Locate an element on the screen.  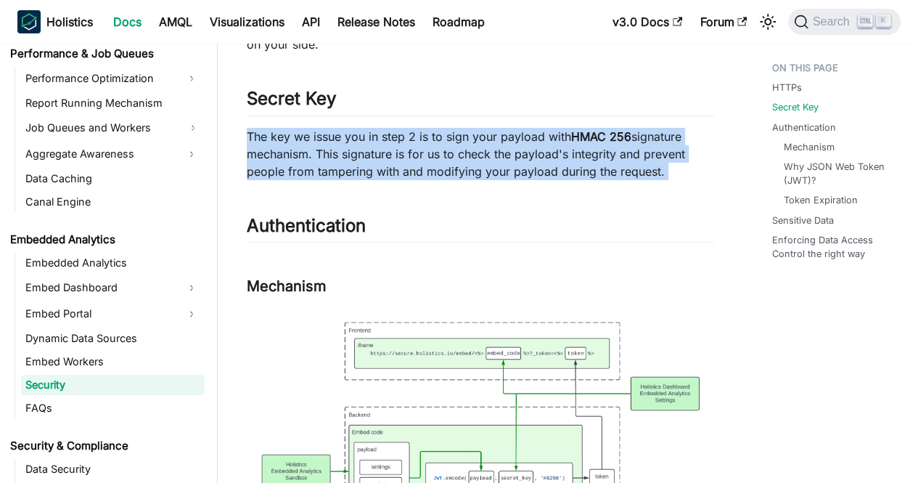
a: Embed Dashboard is located at coordinates (99, 288).